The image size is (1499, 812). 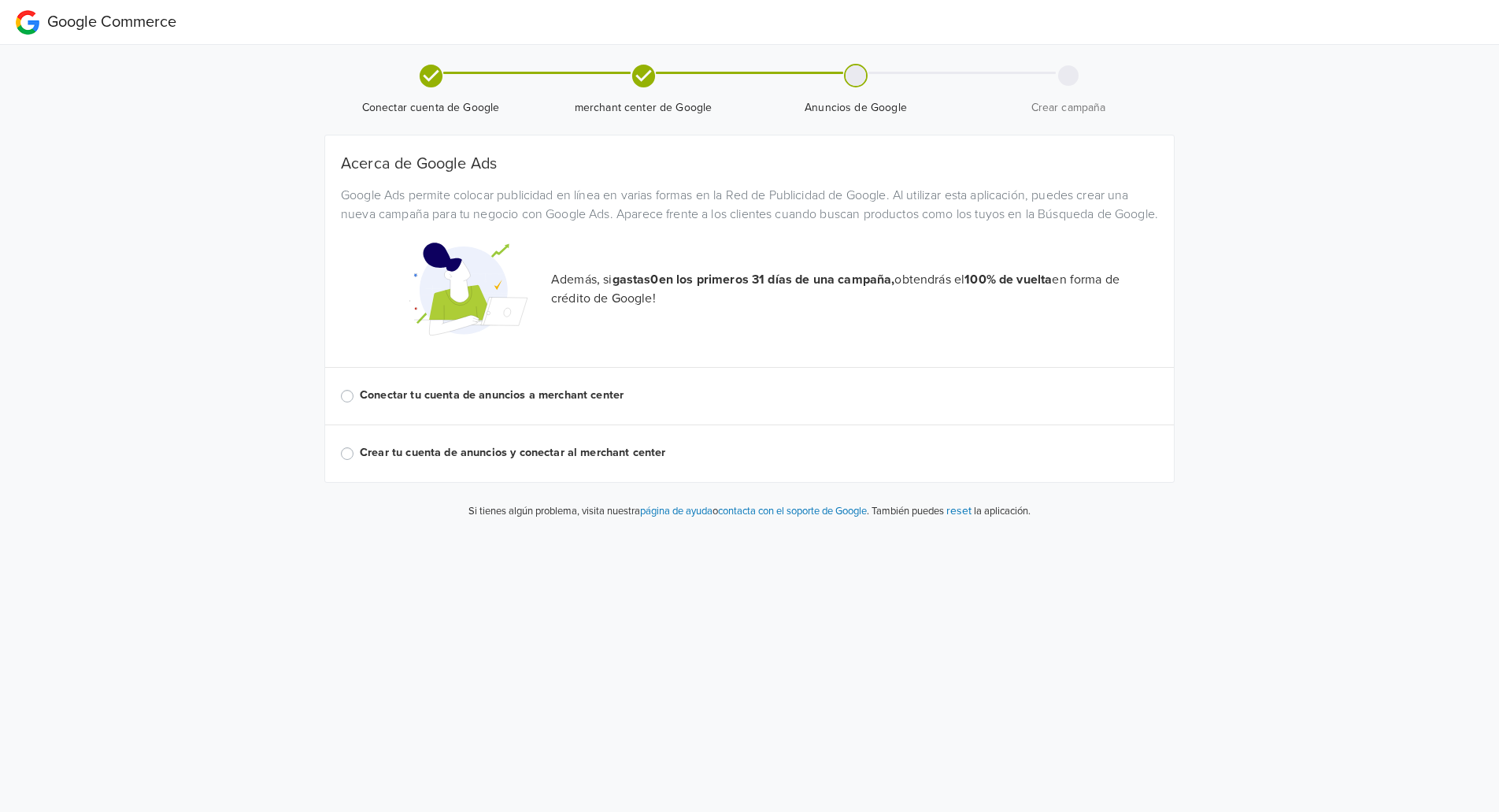 What do you see at coordinates (676, 511) in the screenshot?
I see `a: página de ayuda` at bounding box center [676, 511].